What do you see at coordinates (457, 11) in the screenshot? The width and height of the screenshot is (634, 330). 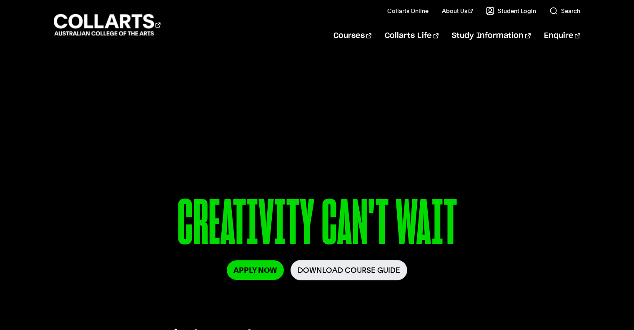 I see `a: About Us` at bounding box center [457, 11].